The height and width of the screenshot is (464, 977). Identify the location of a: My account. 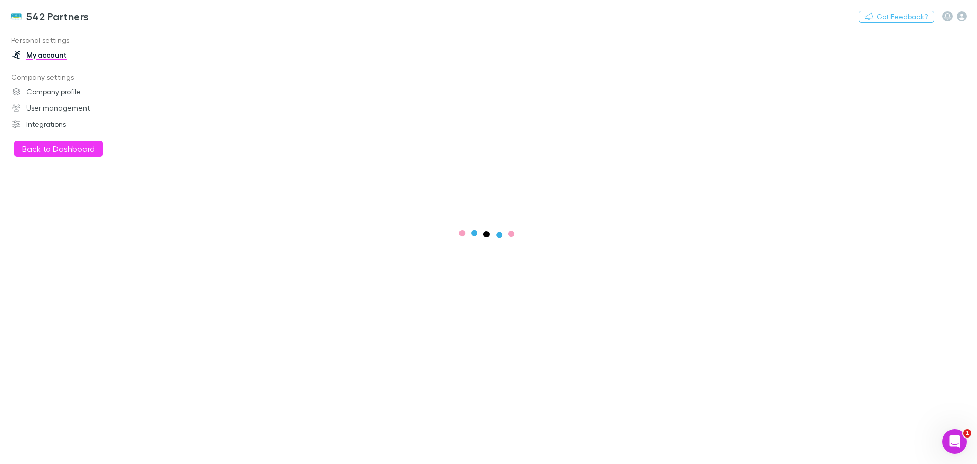
(70, 55).